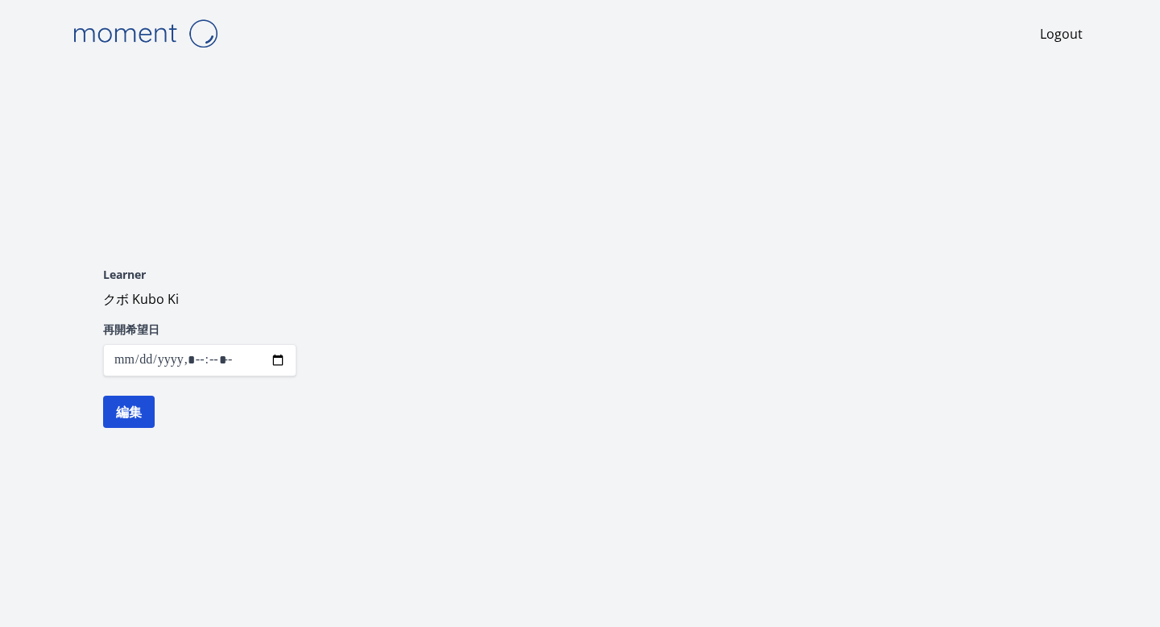  What do you see at coordinates (200, 329) in the screenshot?
I see `label: 再開希望日` at bounding box center [200, 329].